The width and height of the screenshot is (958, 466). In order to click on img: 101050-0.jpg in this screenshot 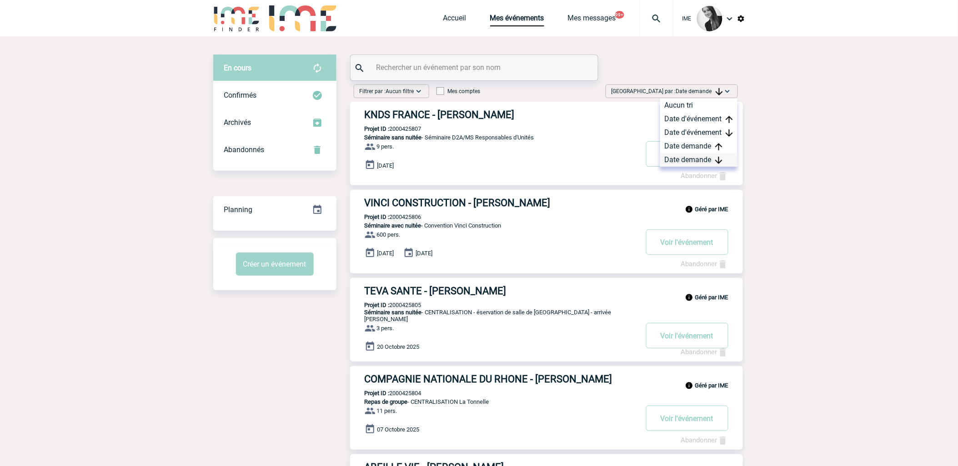, I will do `click(710, 19)`.